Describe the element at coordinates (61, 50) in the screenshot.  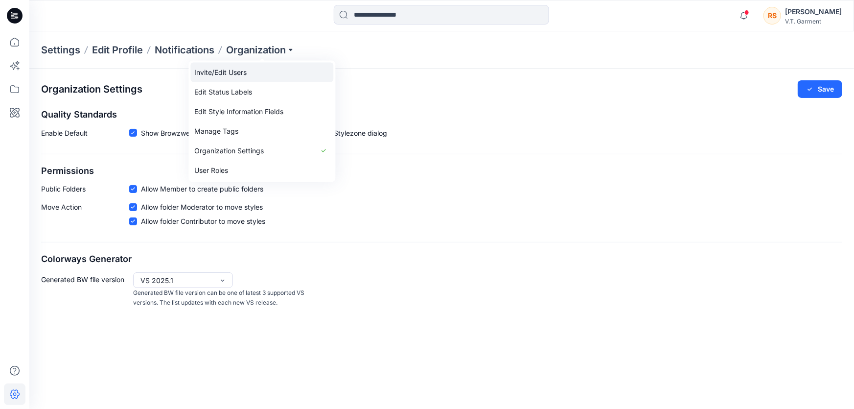
I see `p: Settings` at that location.